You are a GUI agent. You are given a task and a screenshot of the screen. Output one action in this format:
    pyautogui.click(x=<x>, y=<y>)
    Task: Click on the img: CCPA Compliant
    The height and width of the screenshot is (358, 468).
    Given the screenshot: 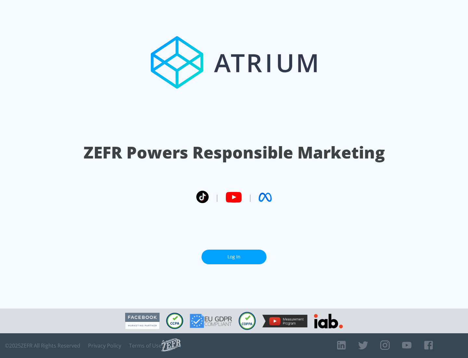 What is the action you would take?
    pyautogui.click(x=175, y=321)
    